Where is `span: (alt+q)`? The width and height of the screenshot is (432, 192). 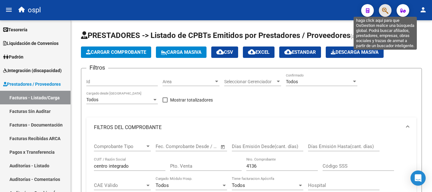 span: (alt+q) is located at coordinates (357, 36).